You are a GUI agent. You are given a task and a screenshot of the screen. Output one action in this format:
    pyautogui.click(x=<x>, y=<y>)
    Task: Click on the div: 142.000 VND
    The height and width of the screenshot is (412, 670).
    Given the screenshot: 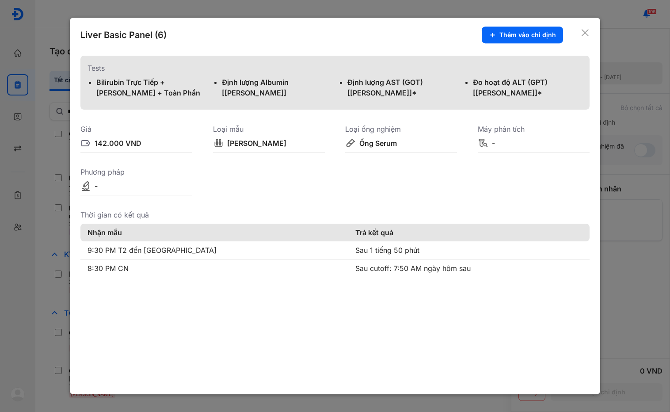 What is the action you would take?
    pyautogui.click(x=118, y=143)
    